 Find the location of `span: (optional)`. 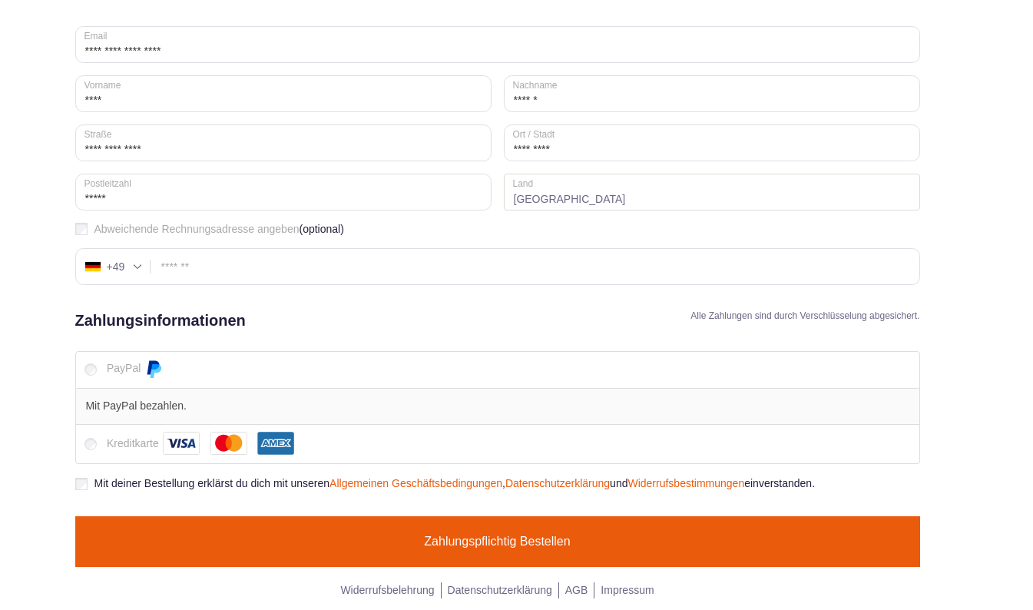

span: (optional) is located at coordinates (321, 229).